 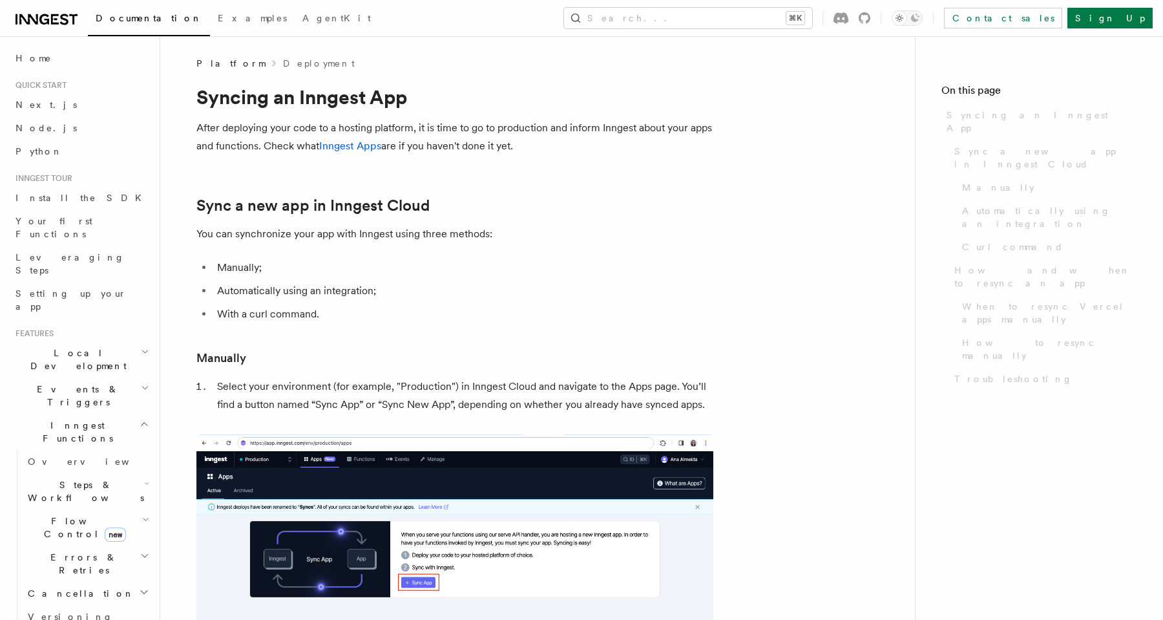 What do you see at coordinates (1003, 18) in the screenshot?
I see `a: Contact sales` at bounding box center [1003, 18].